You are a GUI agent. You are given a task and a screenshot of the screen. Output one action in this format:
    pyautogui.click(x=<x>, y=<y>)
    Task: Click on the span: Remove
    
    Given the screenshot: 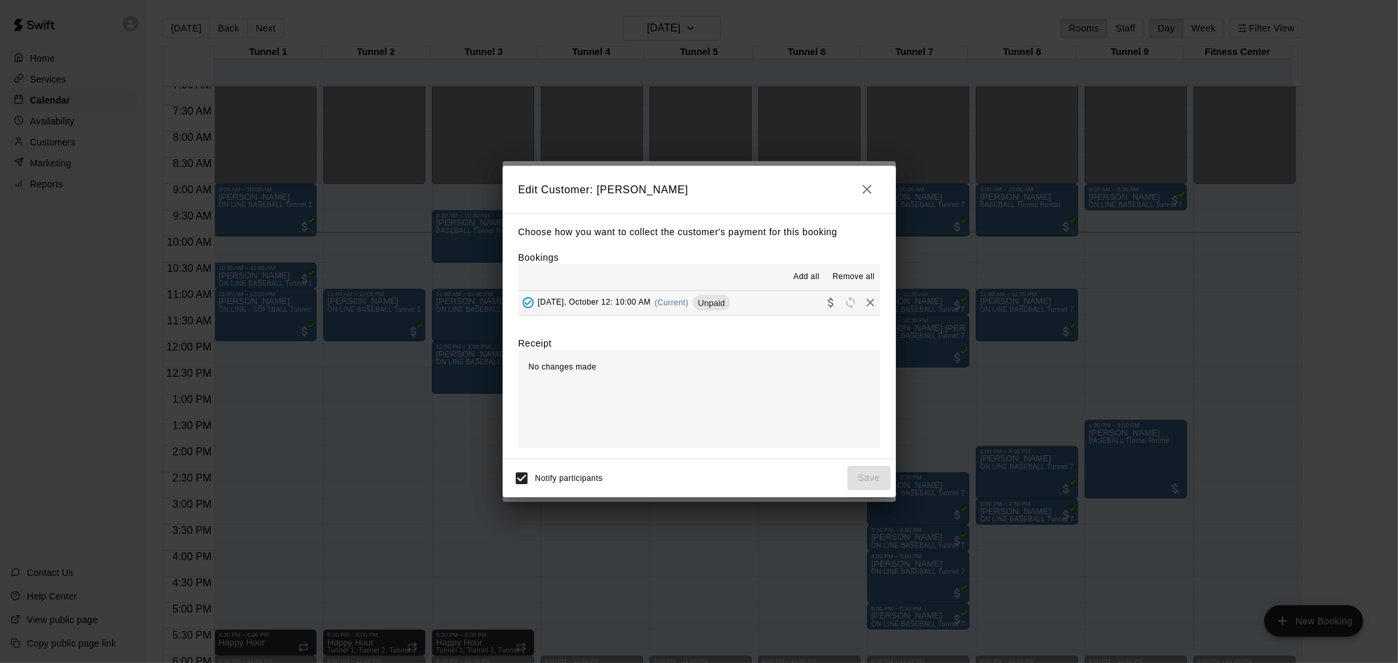 What is the action you would take?
    pyautogui.click(x=870, y=302)
    